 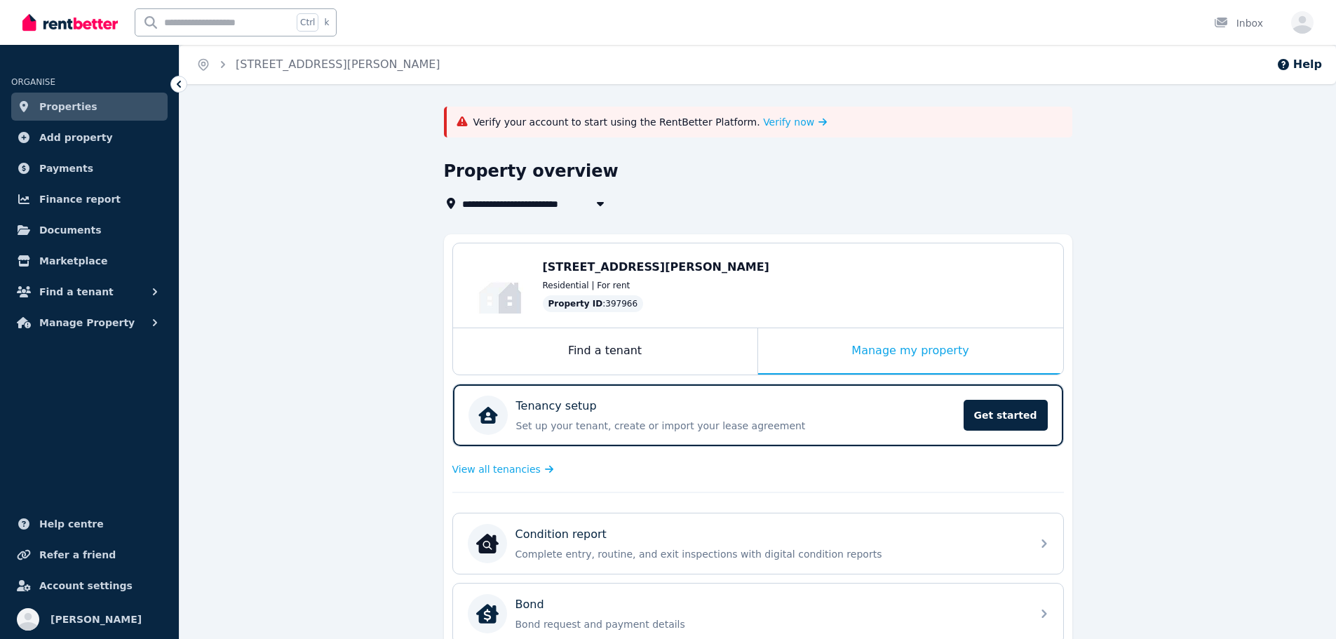 What do you see at coordinates (530, 605) in the screenshot?
I see `p: Bond` at bounding box center [530, 605].